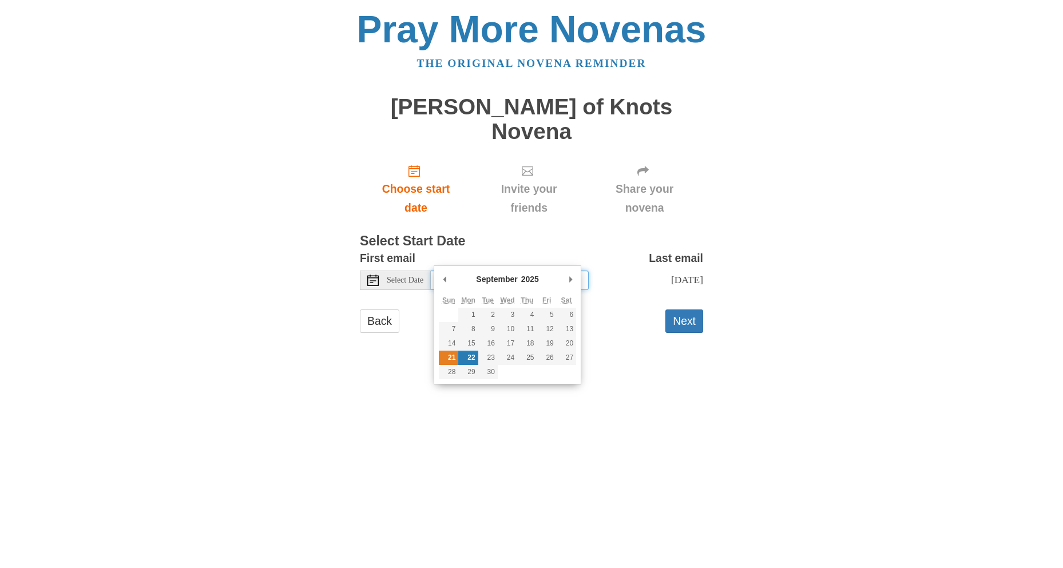  What do you see at coordinates (507, 357) in the screenshot?
I see `button: 24` at bounding box center [507, 357].